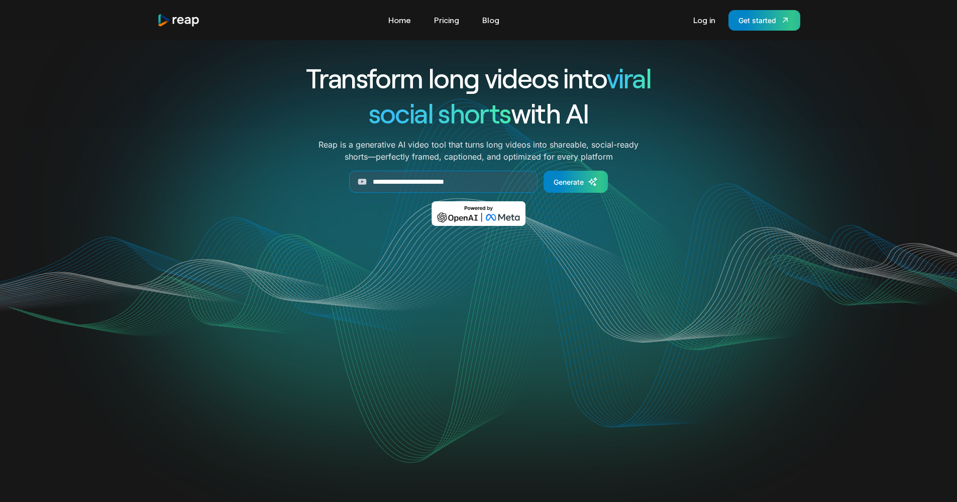  What do you see at coordinates (446, 20) in the screenshot?
I see `a: Pricing` at bounding box center [446, 20].